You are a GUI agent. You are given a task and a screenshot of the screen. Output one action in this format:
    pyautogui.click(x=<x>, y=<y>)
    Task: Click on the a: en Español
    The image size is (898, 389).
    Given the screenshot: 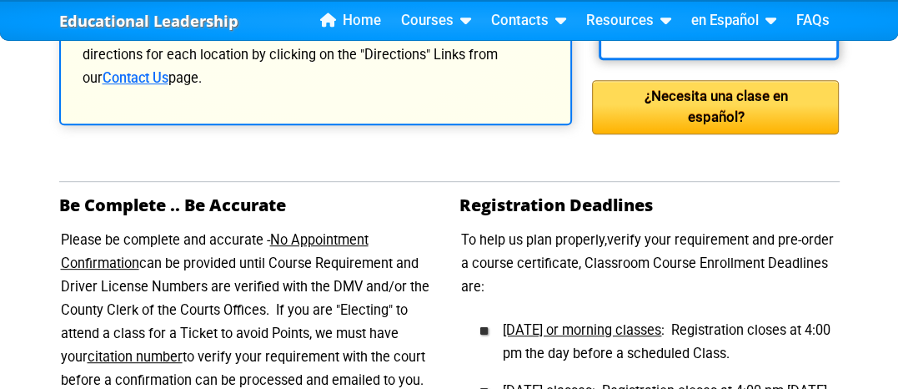 What is the action you would take?
    pyautogui.click(x=734, y=21)
    